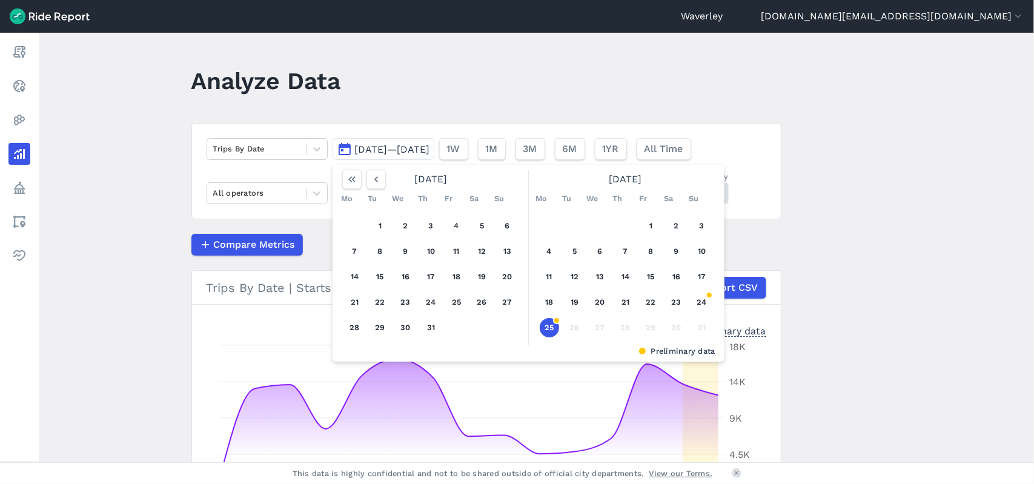 The width and height of the screenshot is (1034, 484). I want to click on span: 3M, so click(530, 149).